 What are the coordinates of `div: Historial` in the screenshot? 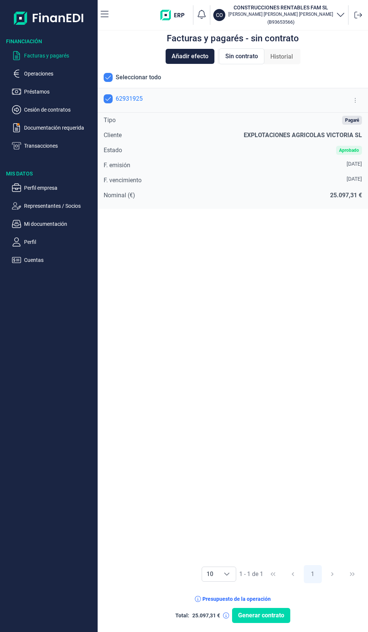 It's located at (282, 57).